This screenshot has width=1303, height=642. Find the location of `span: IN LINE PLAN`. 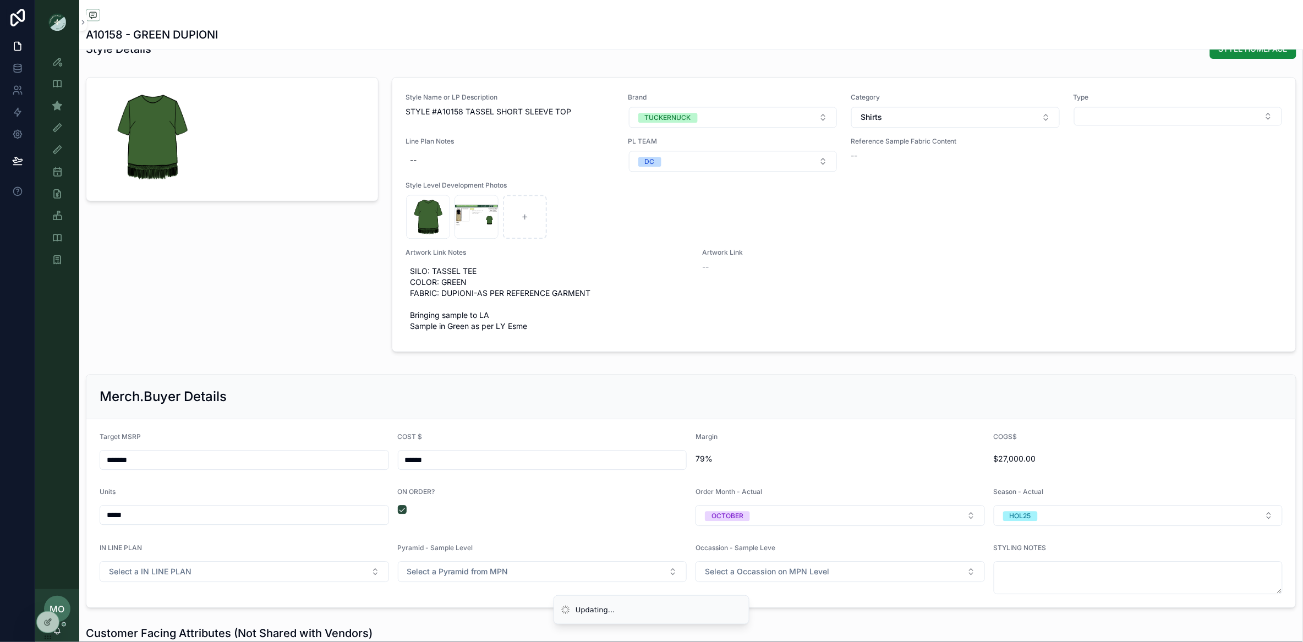

span: IN LINE PLAN is located at coordinates (121, 548).